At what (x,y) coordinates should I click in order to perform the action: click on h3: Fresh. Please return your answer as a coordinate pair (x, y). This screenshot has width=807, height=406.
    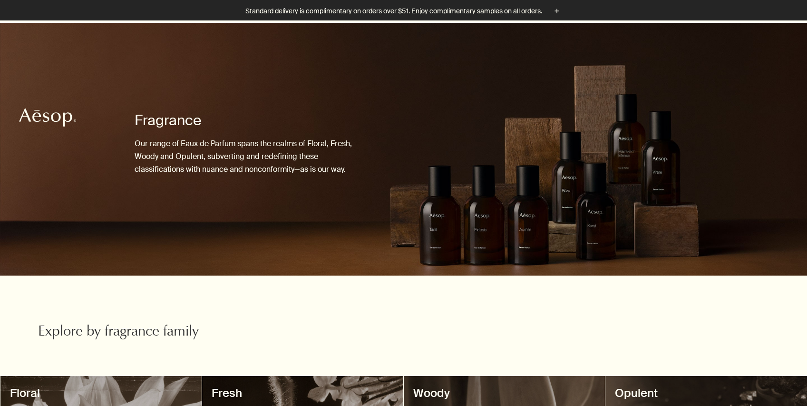
    Looking at the image, I should click on (302, 393).